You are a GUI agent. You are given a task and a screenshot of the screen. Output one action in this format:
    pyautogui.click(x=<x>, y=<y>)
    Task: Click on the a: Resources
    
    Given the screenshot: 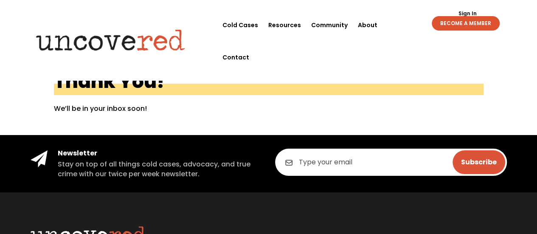 What is the action you would take?
    pyautogui.click(x=284, y=25)
    